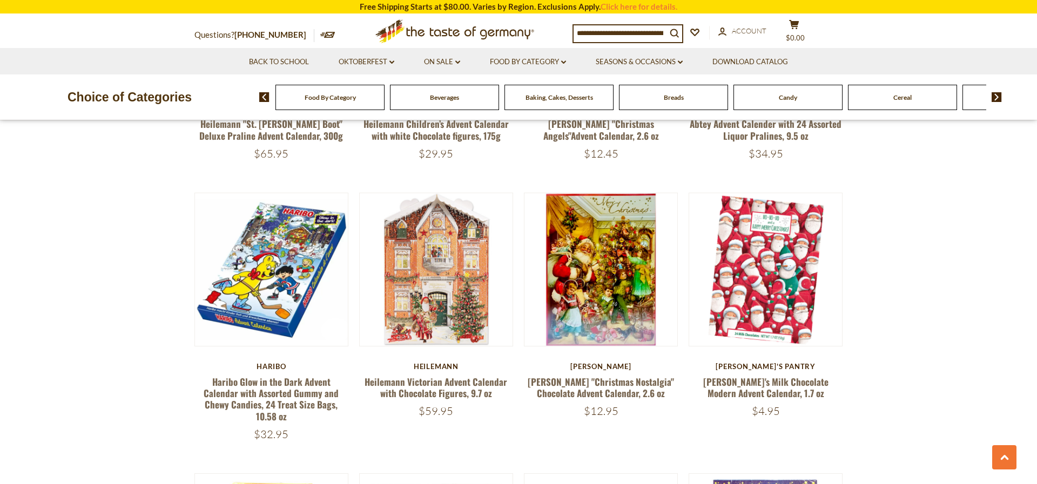  Describe the element at coordinates (601, 153) in the screenshot. I see `span: $12.45` at that location.